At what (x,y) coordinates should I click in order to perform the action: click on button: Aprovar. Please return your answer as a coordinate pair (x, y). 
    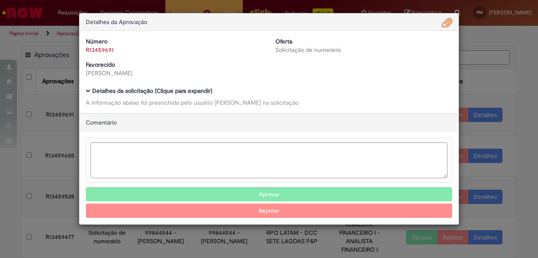
    Looking at the image, I should click on (269, 194).